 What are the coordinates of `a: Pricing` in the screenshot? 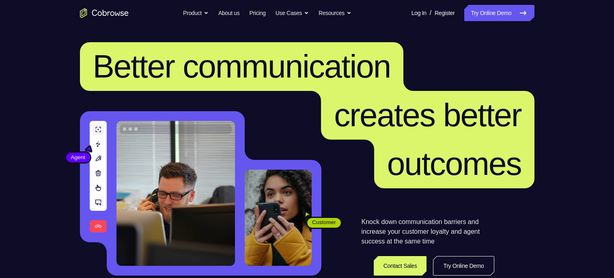 It's located at (257, 13).